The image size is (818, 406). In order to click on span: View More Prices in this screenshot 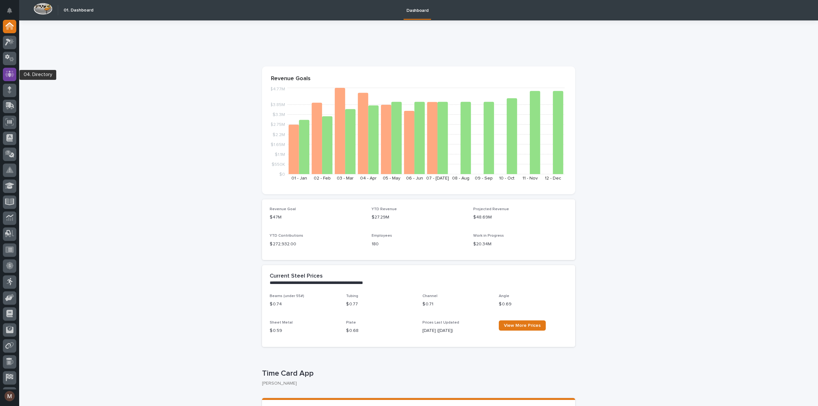, I will do `click(522, 326)`.